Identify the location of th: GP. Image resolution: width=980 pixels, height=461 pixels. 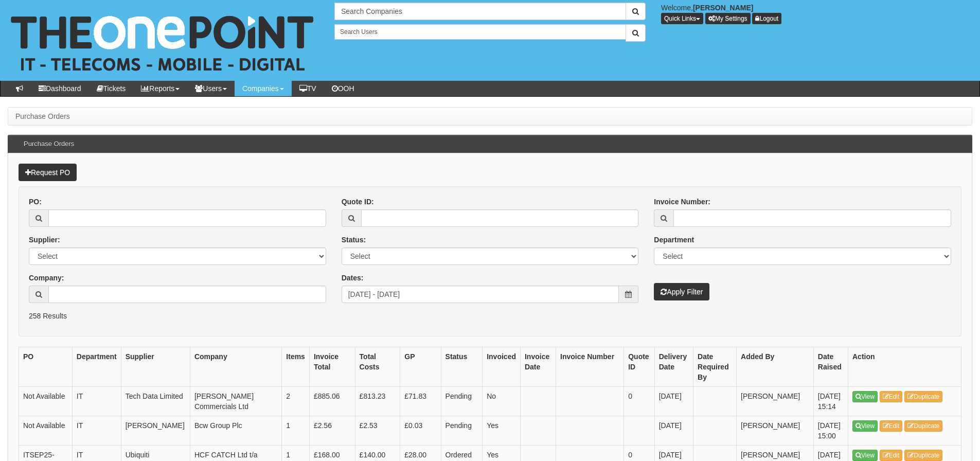
(420, 366).